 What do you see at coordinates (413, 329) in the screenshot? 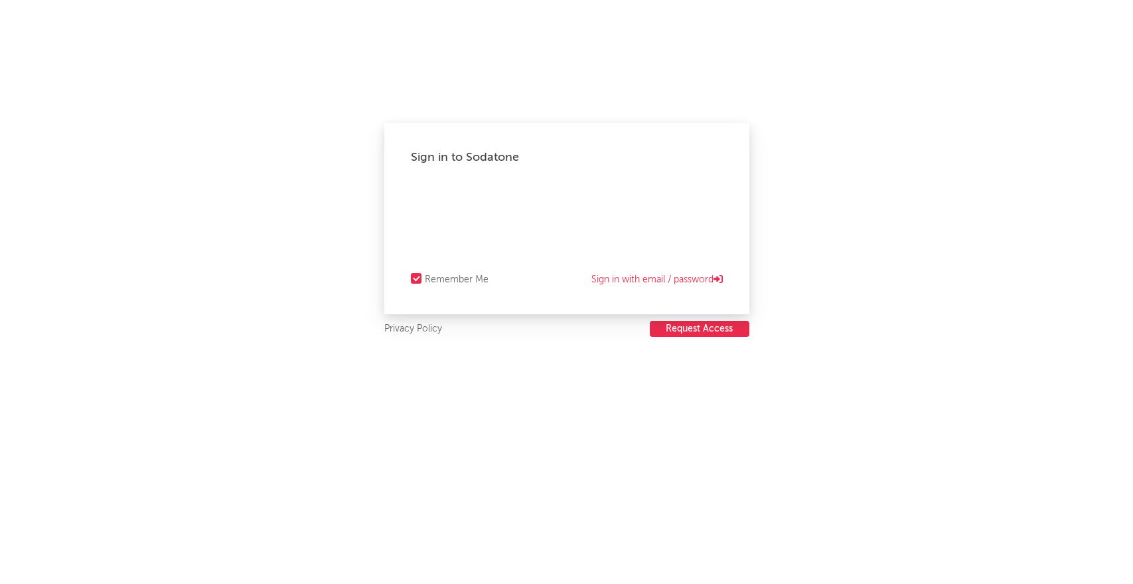
I see `a: Privacy Policy` at bounding box center [413, 329].